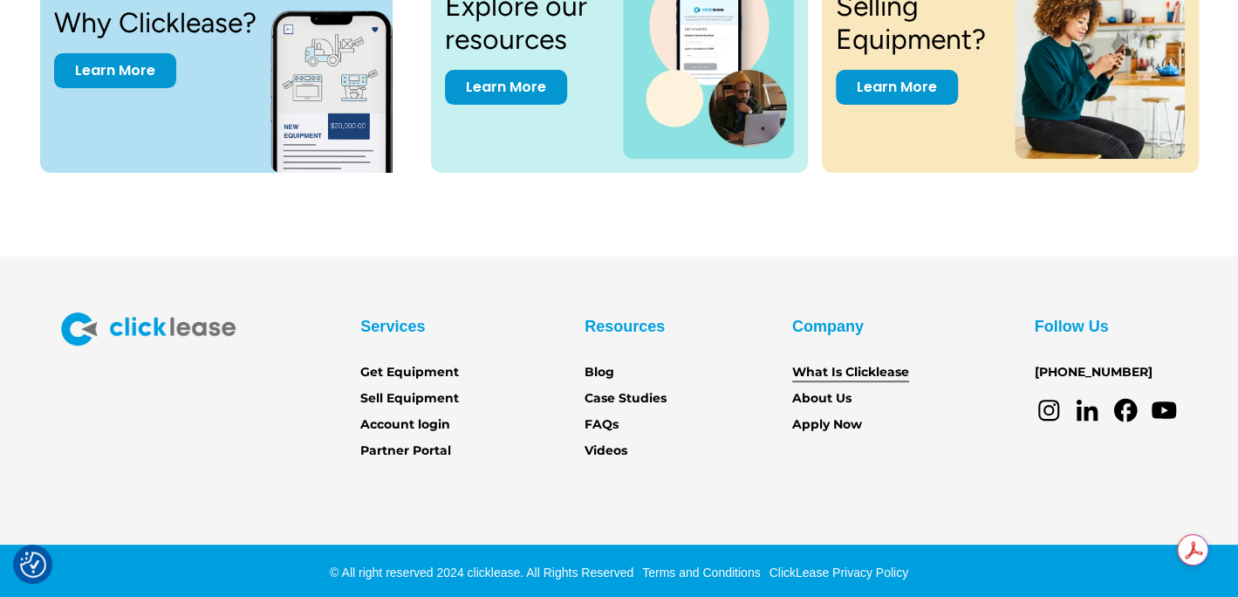 This screenshot has height=597, width=1238. What do you see at coordinates (822, 399) in the screenshot?
I see `a: About Us` at bounding box center [822, 399].